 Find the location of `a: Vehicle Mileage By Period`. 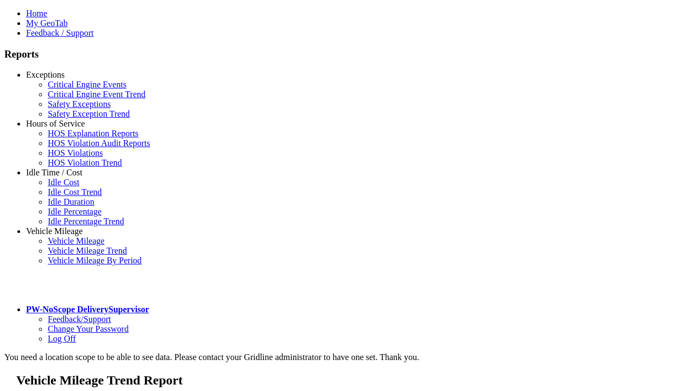

a: Vehicle Mileage By Period is located at coordinates (95, 260).